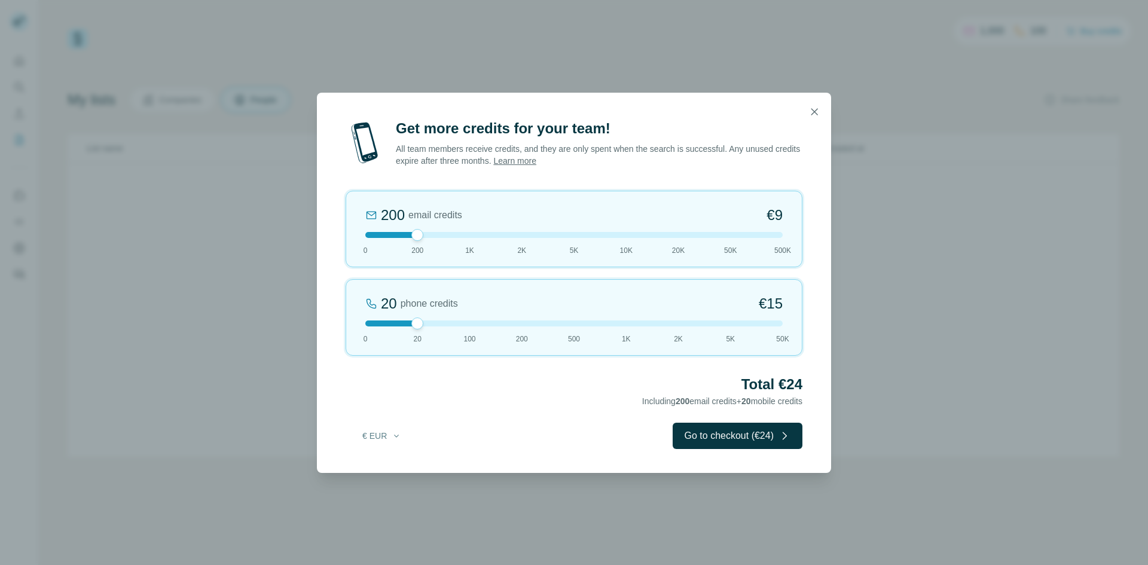 This screenshot has height=565, width=1148. Describe the element at coordinates (774, 215) in the screenshot. I see `span: €9` at that location.